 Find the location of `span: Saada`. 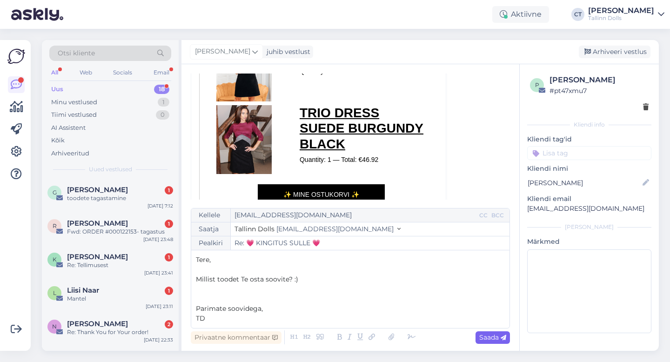

span: Saada is located at coordinates (493, 337).